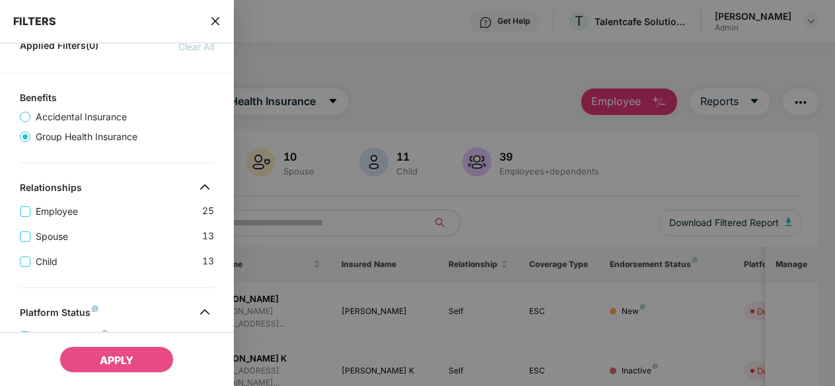 Image resolution: width=835 pixels, height=386 pixels. Describe the element at coordinates (86, 137) in the screenshot. I see `span: Group Health Insurance` at that location.